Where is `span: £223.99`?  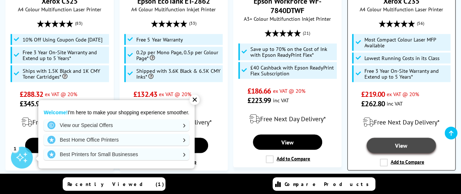 span: £223.99 is located at coordinates (259, 100).